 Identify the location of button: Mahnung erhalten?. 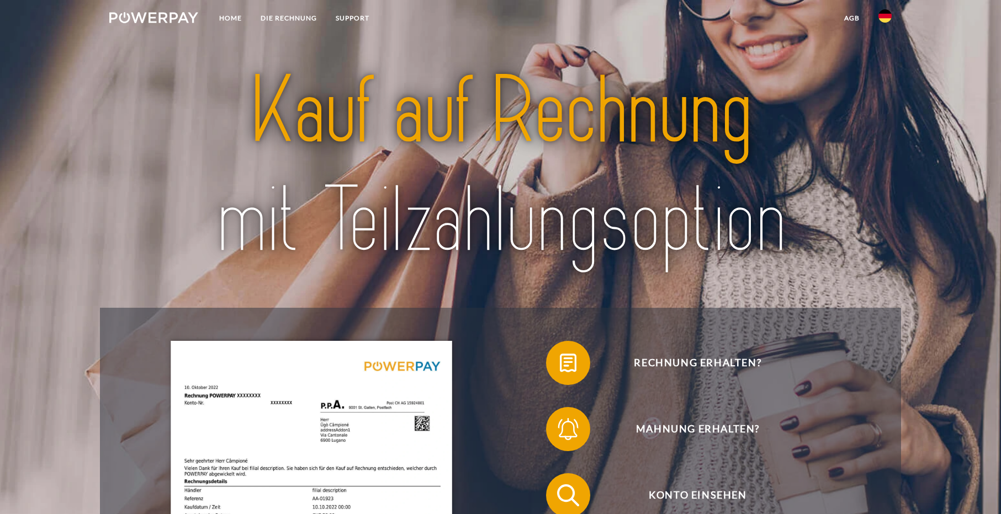
(689, 429).